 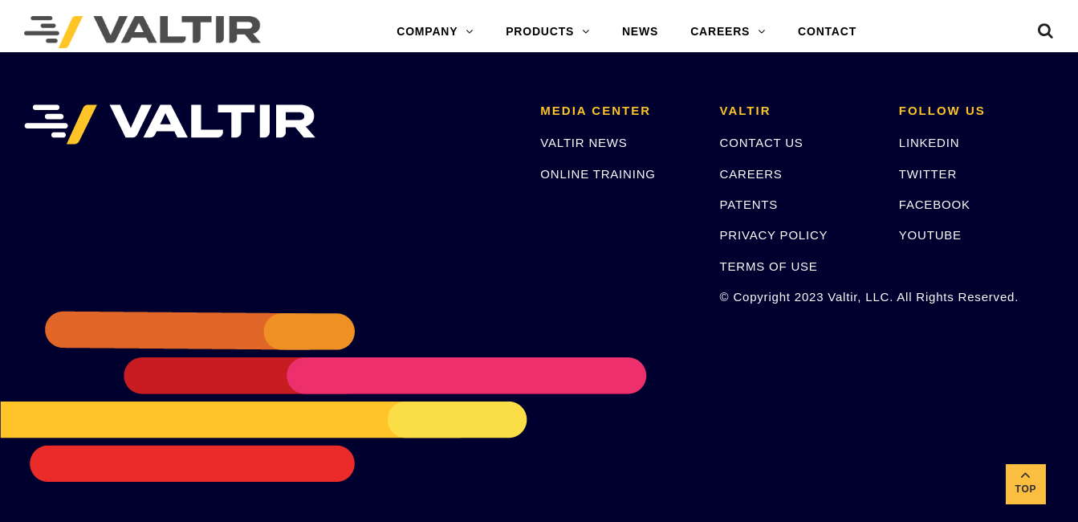 I want to click on a: CONTACT US, so click(x=761, y=142).